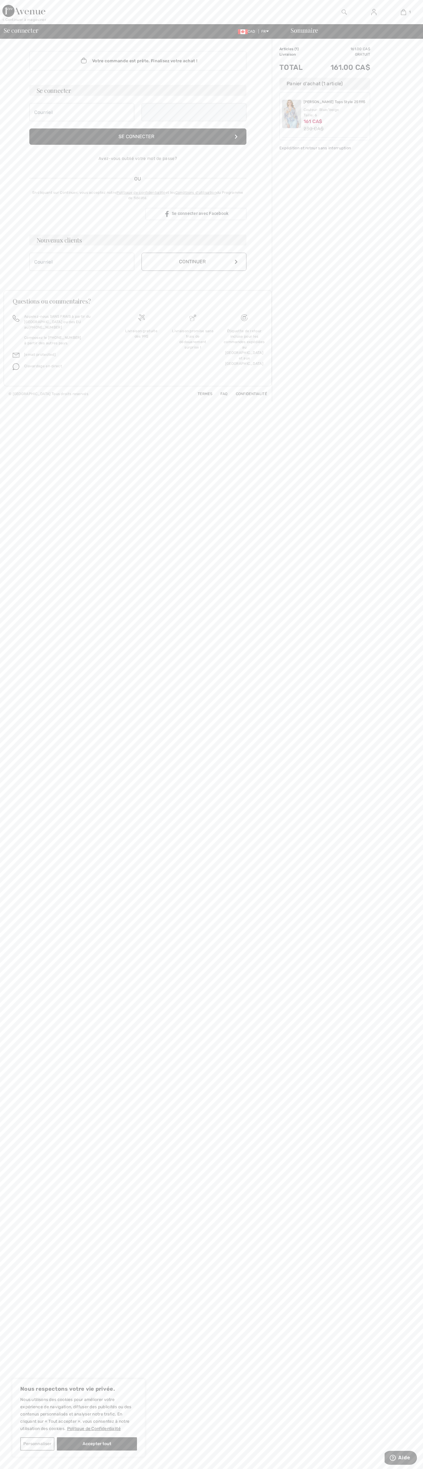  Describe the element at coordinates (243, 32) in the screenshot. I see `img: Canadian Dollar` at that location.